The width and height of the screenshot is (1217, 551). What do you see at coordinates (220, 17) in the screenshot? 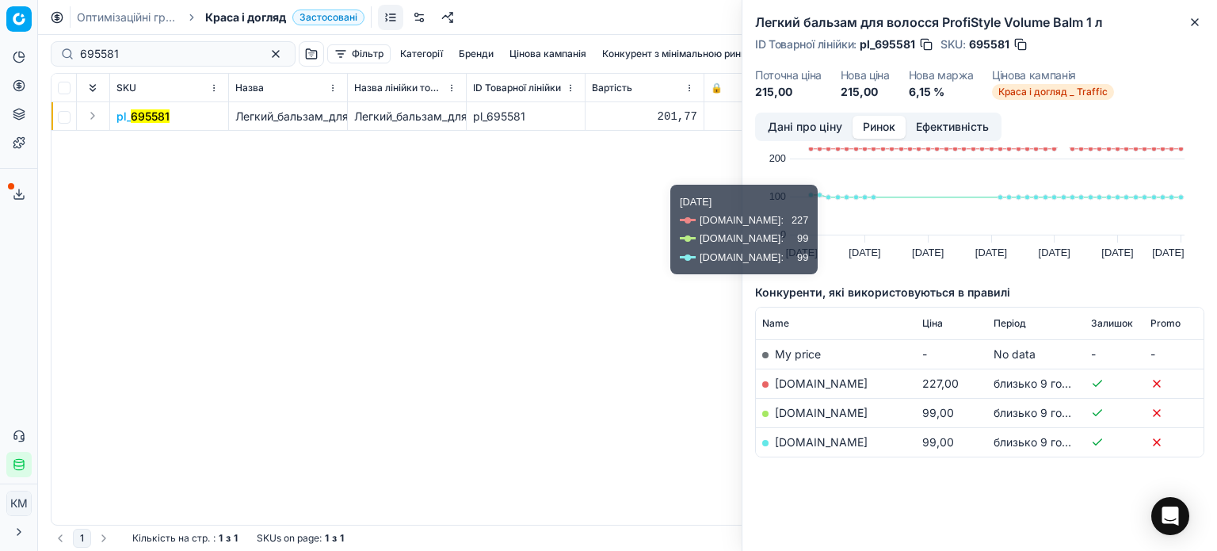
I see `nav: breadcrumb` at bounding box center [220, 17].